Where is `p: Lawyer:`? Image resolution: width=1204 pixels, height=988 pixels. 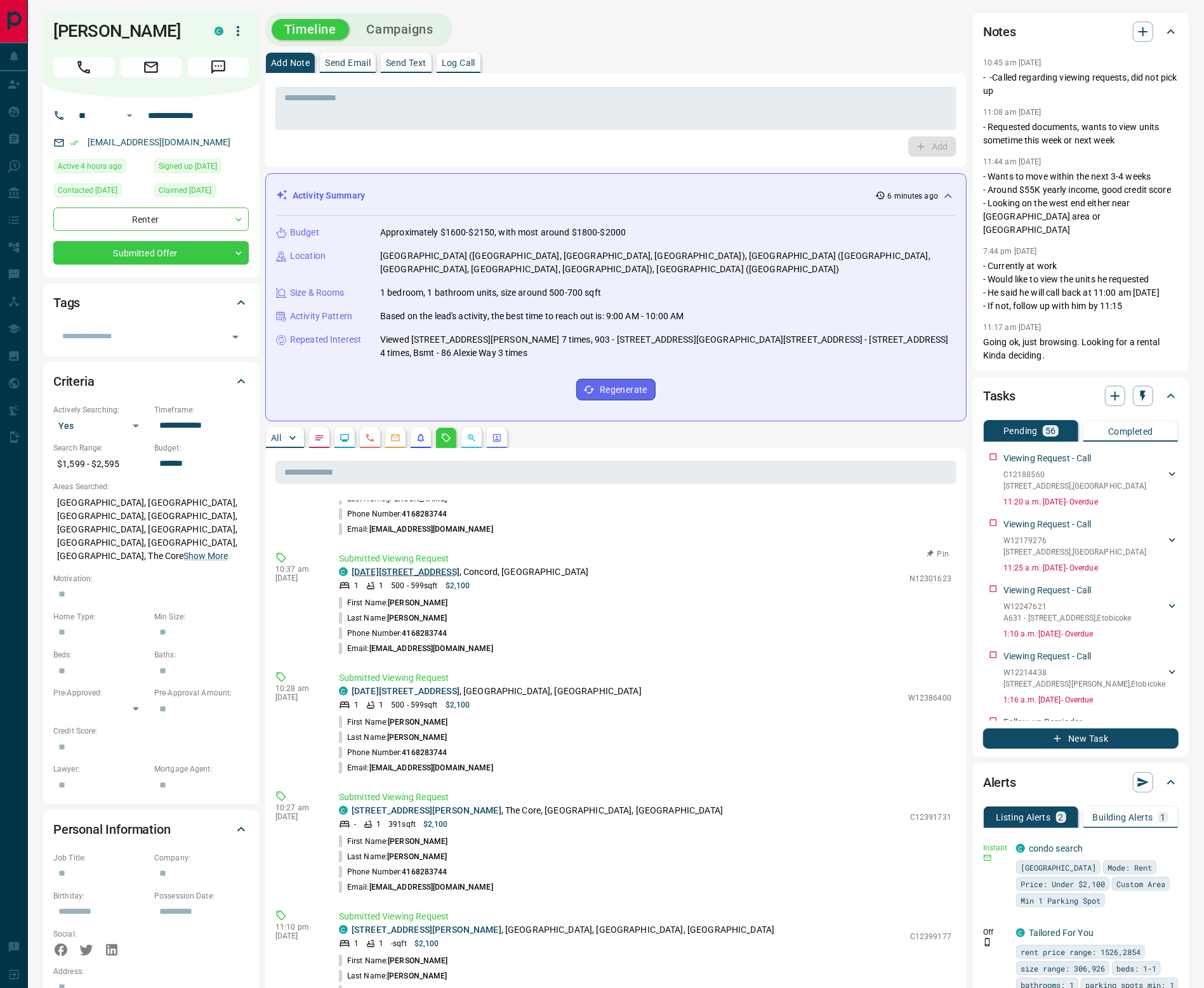 p: Lawyer: is located at coordinates (100, 769).